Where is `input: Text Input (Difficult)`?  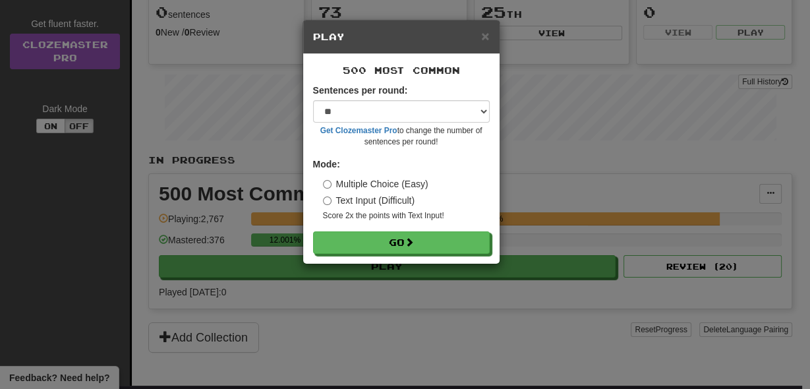 input: Text Input (Difficult) is located at coordinates (327, 200).